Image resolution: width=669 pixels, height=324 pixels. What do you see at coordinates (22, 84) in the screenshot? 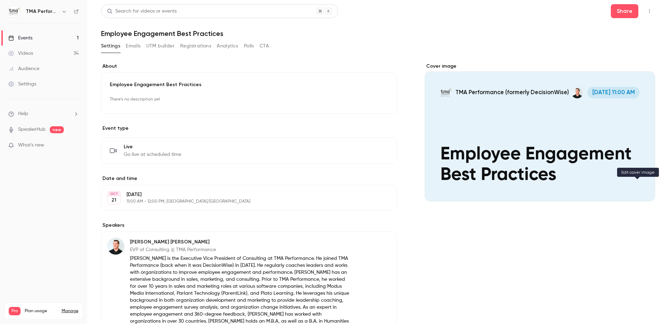
I see `div: Settings` at bounding box center [22, 84].